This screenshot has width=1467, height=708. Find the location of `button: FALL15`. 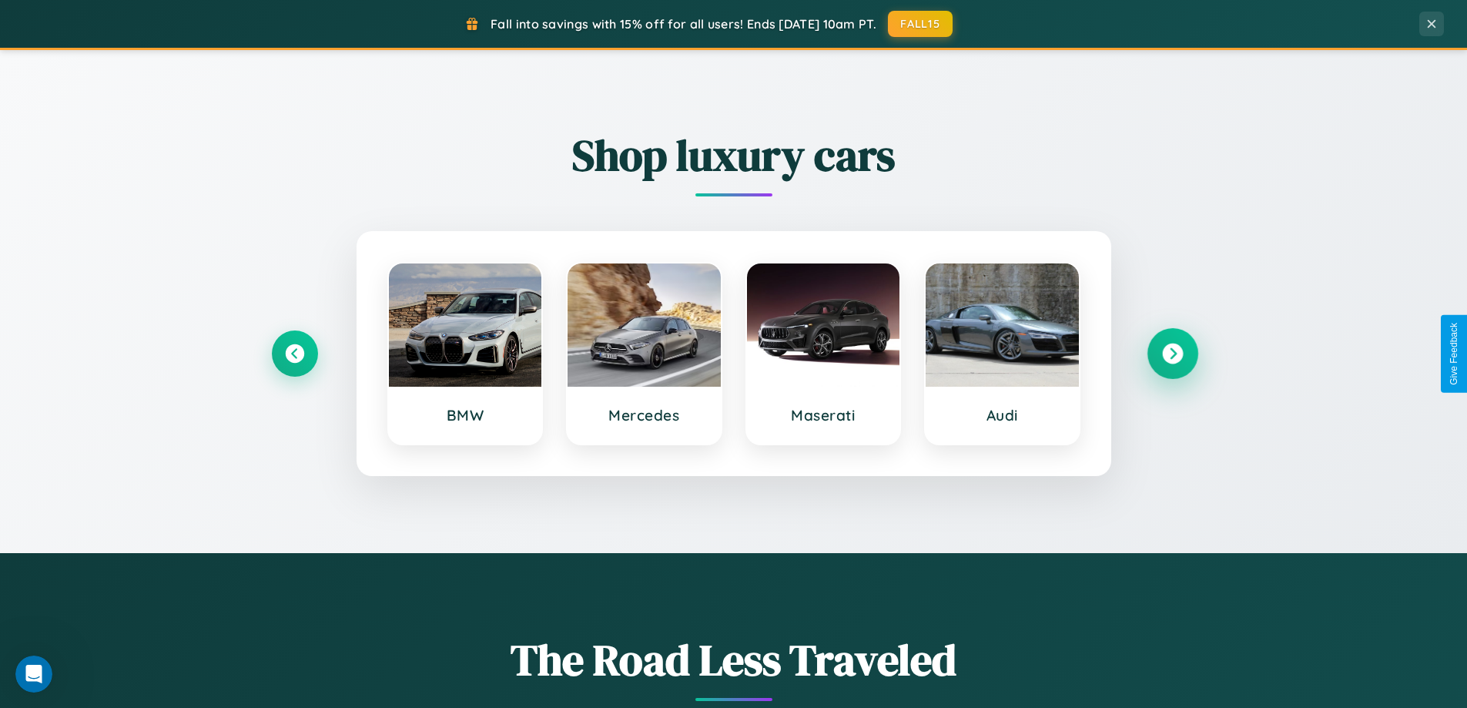

button: FALL15 is located at coordinates (920, 24).